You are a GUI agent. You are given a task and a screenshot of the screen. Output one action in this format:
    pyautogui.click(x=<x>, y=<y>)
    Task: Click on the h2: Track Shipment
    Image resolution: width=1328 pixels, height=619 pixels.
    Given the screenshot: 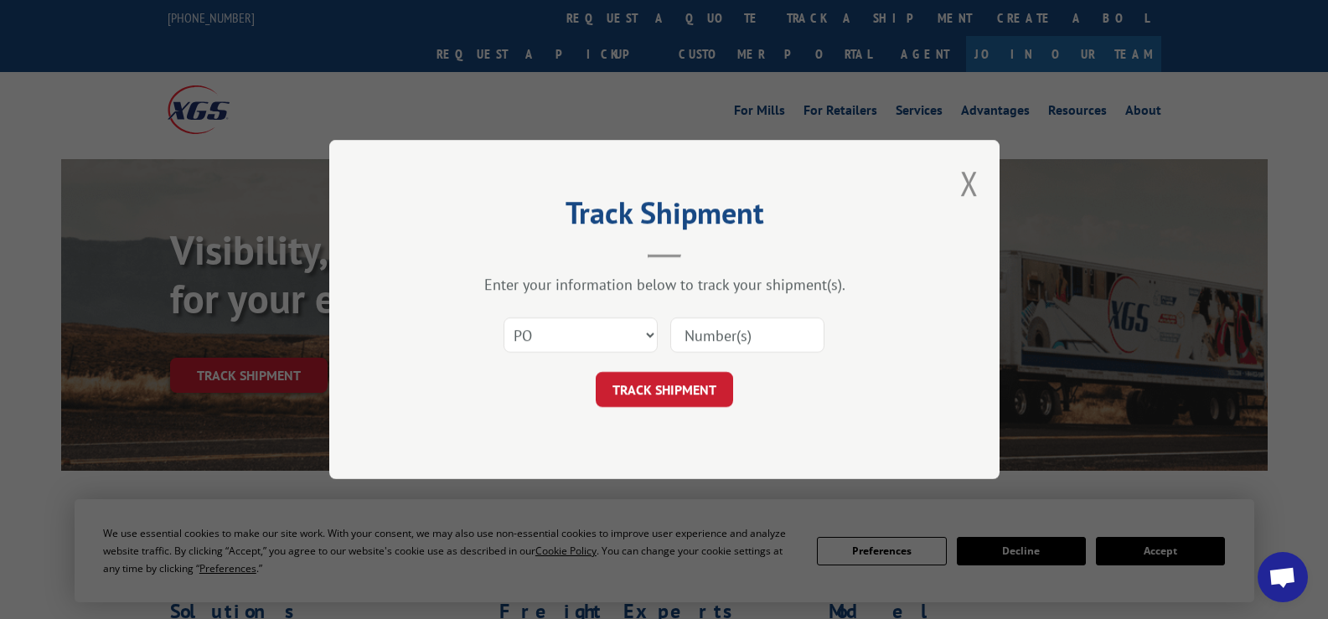 What is the action you would take?
    pyautogui.click(x=664, y=217)
    